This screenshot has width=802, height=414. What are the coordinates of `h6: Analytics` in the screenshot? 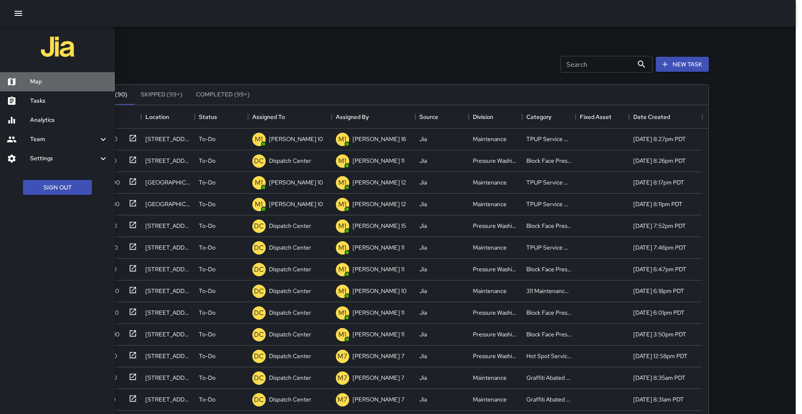 It's located at (69, 120).